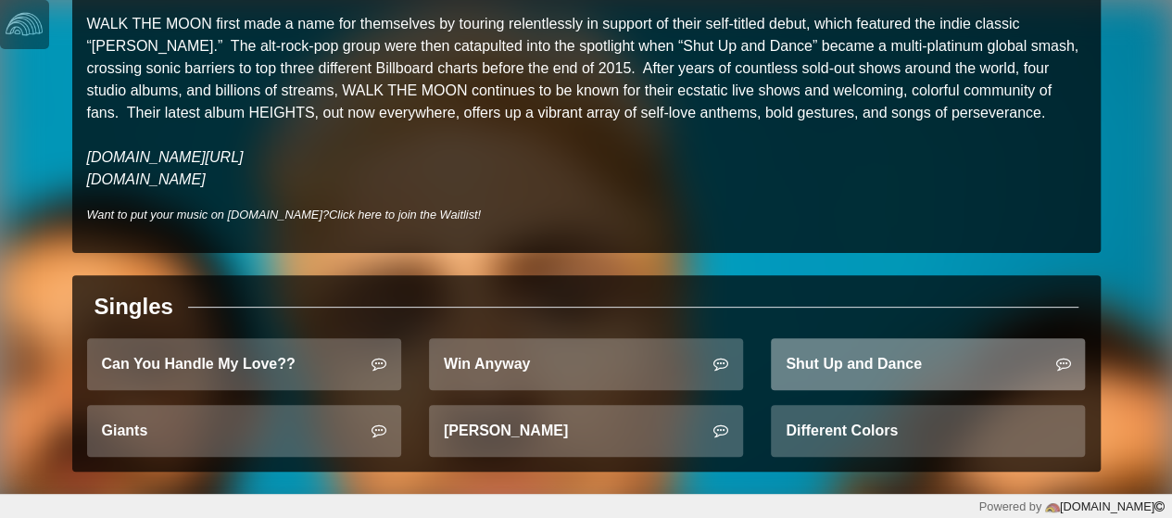  I want to click on a: Can You Handle My Love??, so click(244, 364).